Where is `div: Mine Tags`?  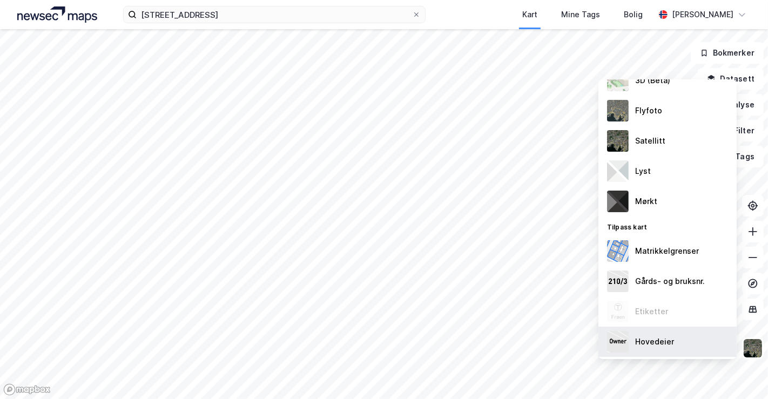 div: Mine Tags is located at coordinates (580, 15).